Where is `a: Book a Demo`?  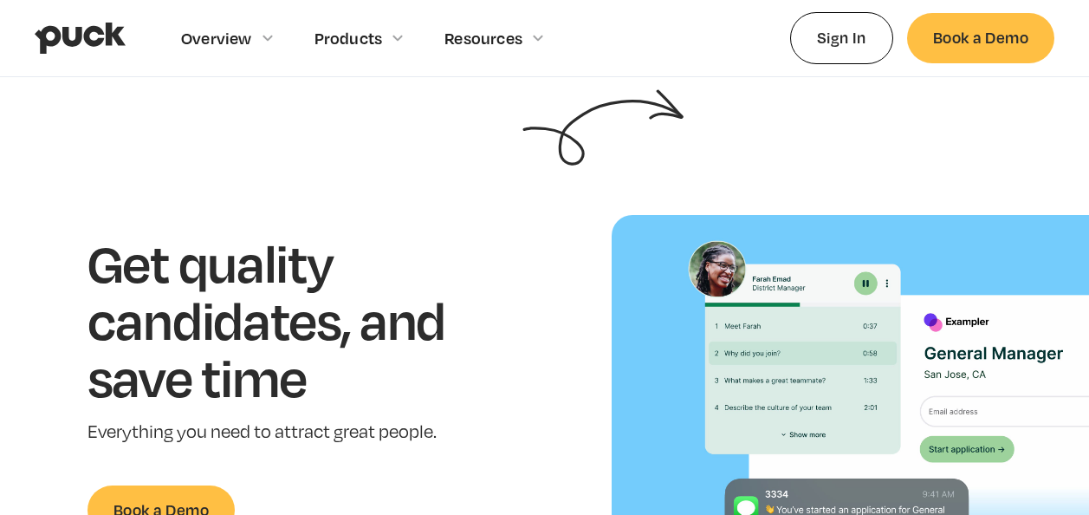 a: Book a Demo is located at coordinates (981, 37).